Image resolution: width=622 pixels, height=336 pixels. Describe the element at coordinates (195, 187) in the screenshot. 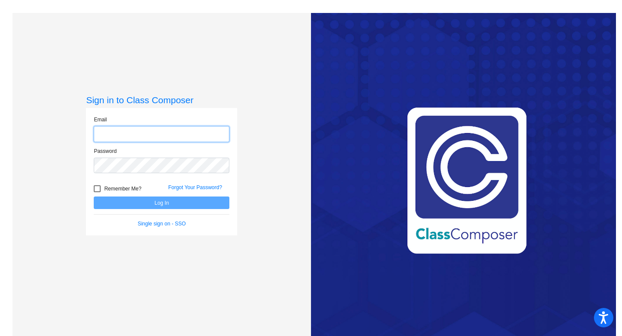

I see `a: Forgot Your Password?` at that location.